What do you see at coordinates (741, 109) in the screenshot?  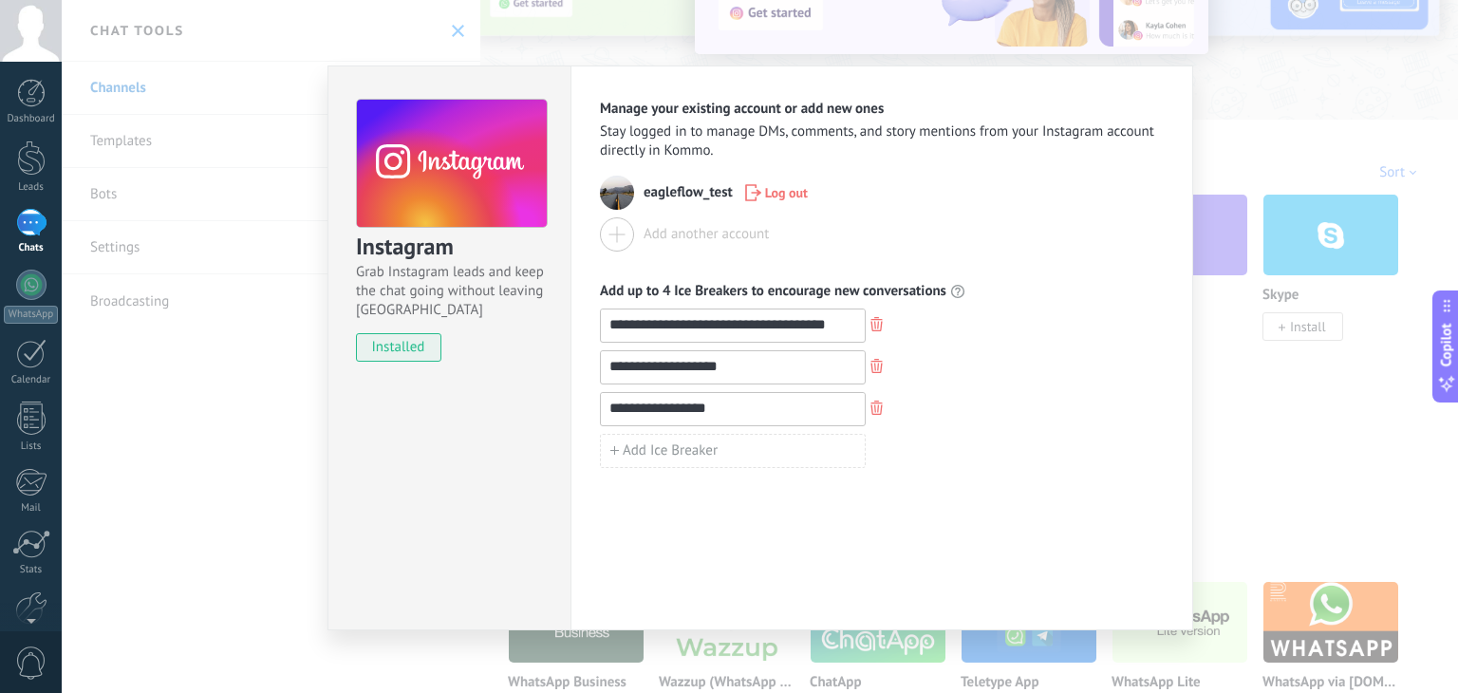 I see `span: Manage your existing account or add new ones` at bounding box center [741, 109].